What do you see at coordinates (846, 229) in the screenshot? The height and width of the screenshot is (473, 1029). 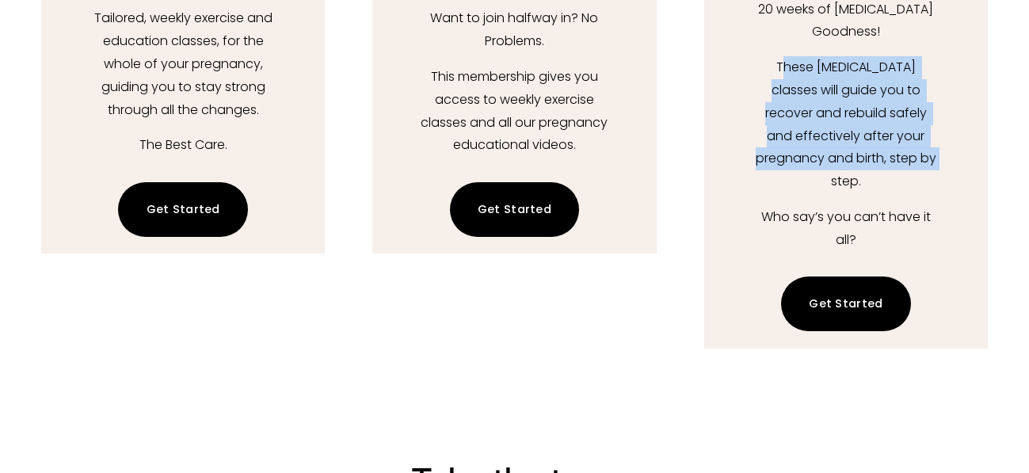 I see `p: Who say’s you can’t have it all?` at bounding box center [846, 229].